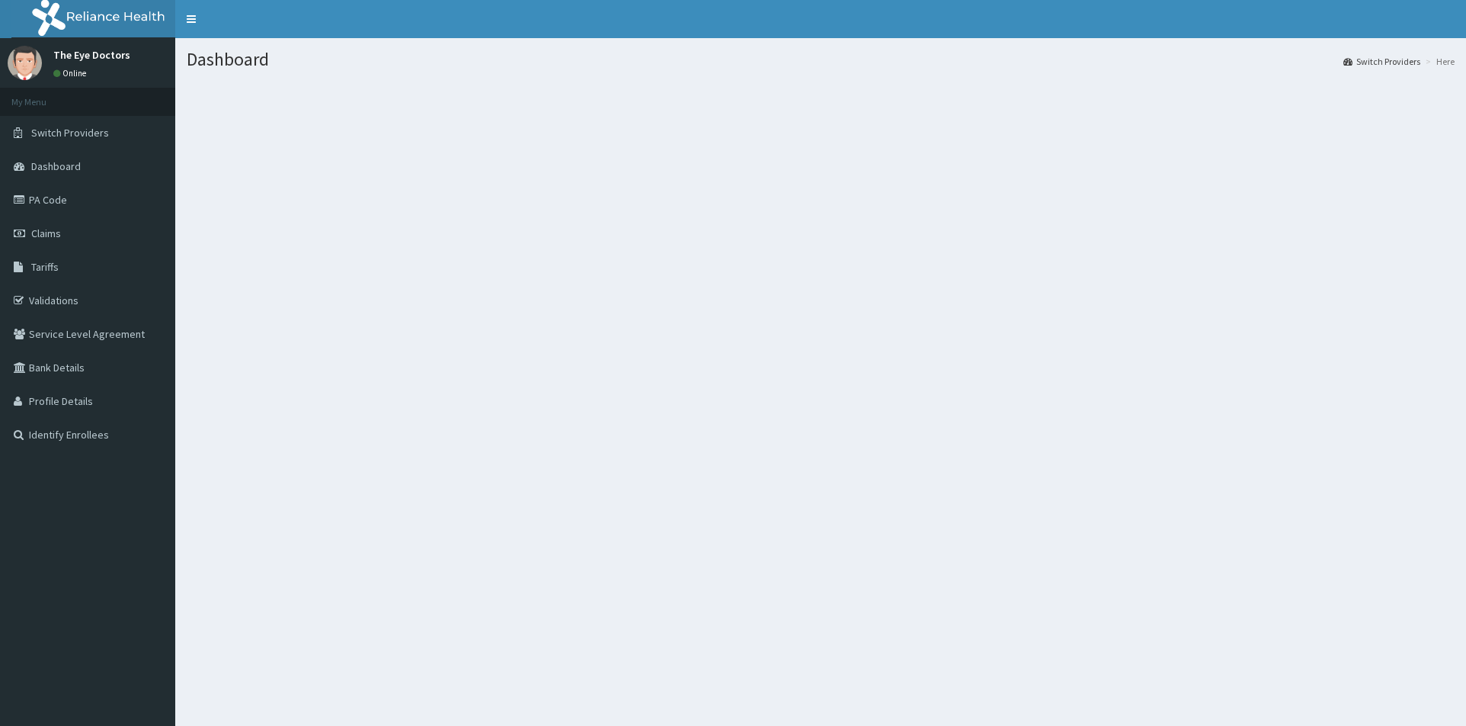  I want to click on span: Claims, so click(46, 233).